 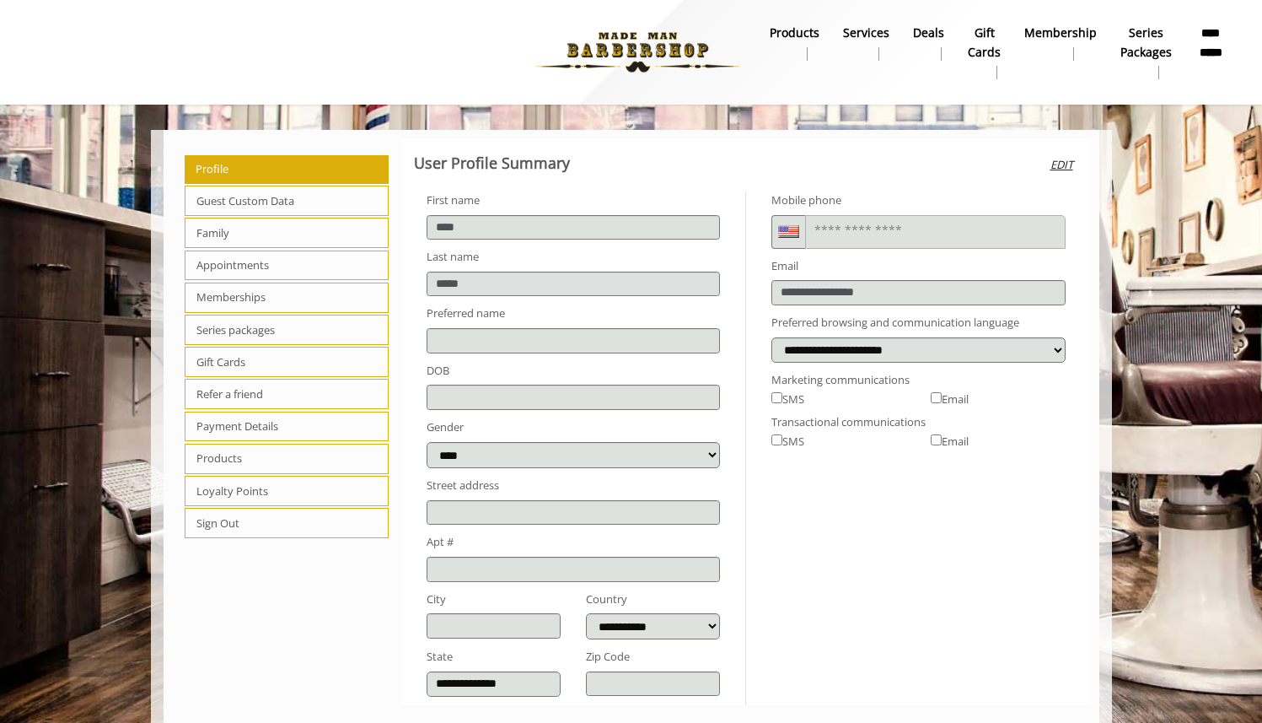 What do you see at coordinates (928, 43) in the screenshot?
I see `a: DealsDeals` at bounding box center [928, 43].